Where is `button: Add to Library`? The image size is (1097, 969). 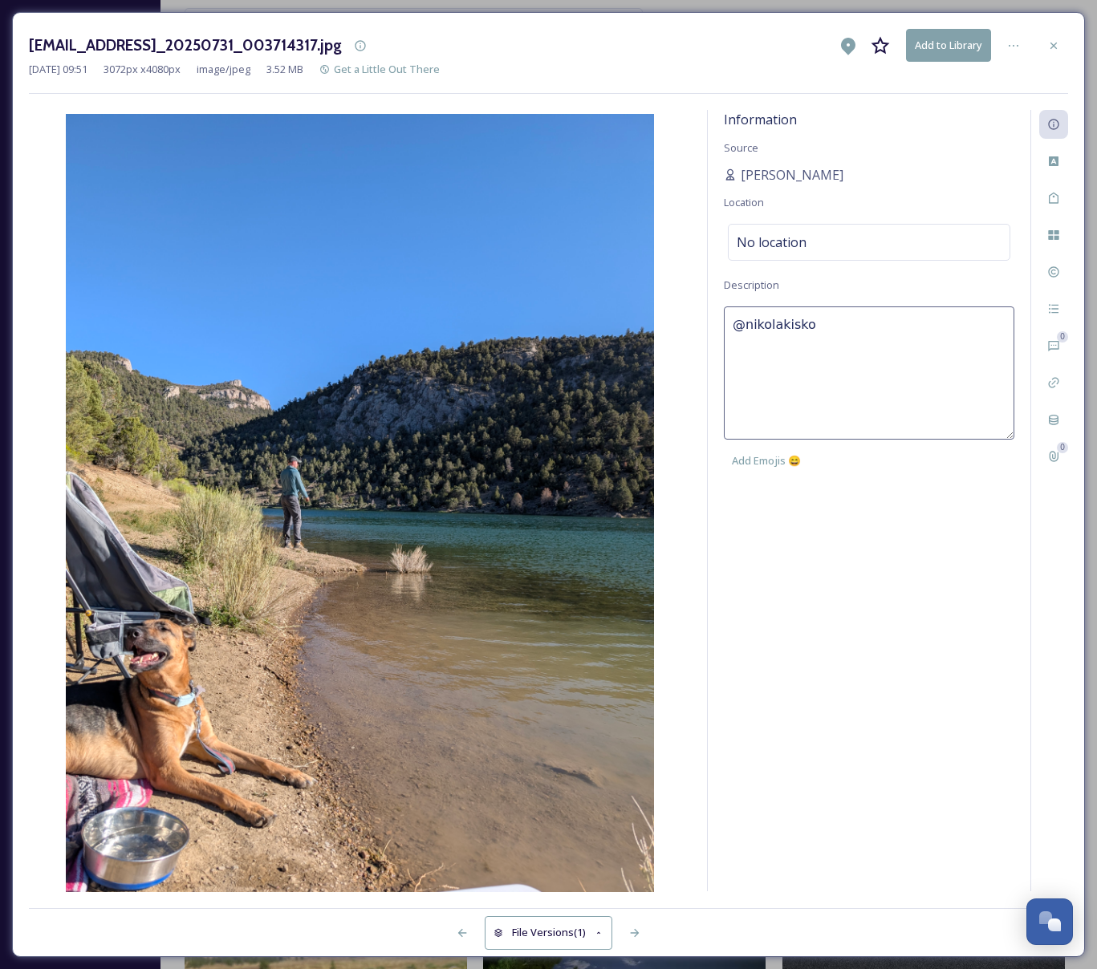 button: Add to Library is located at coordinates (948, 45).